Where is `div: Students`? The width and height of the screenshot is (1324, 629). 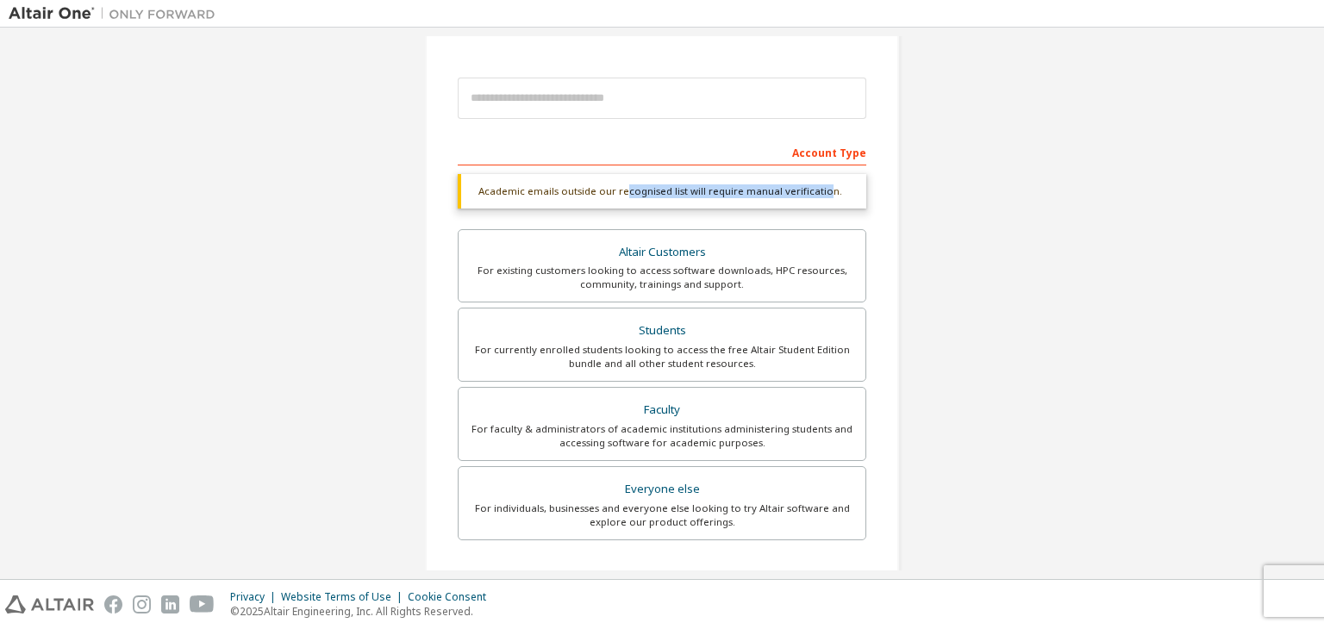
div: Students is located at coordinates (662, 331).